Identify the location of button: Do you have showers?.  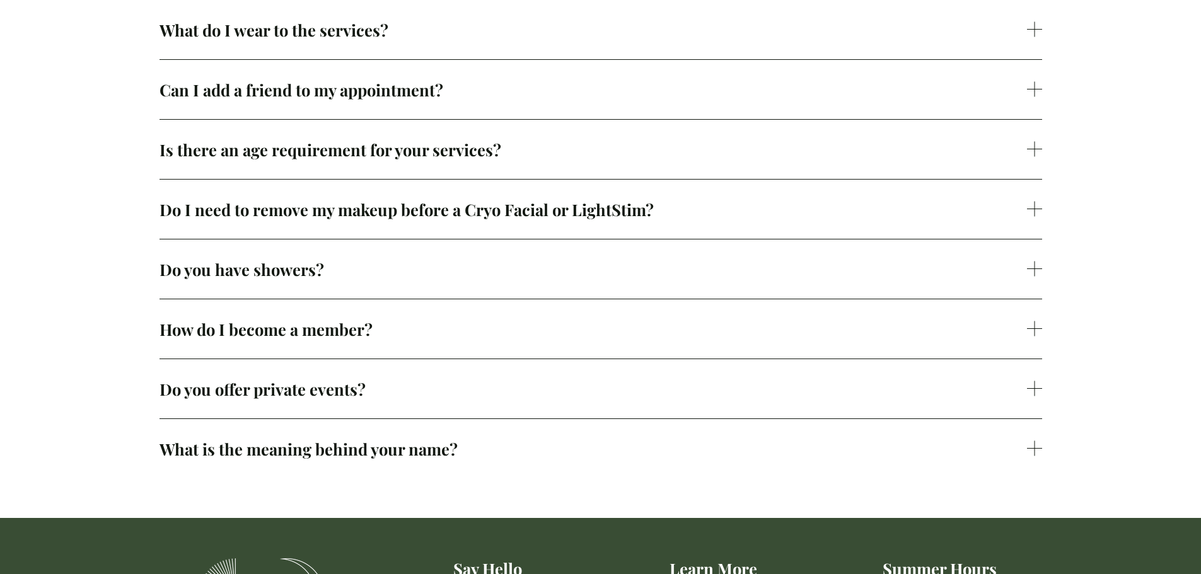
(601, 269).